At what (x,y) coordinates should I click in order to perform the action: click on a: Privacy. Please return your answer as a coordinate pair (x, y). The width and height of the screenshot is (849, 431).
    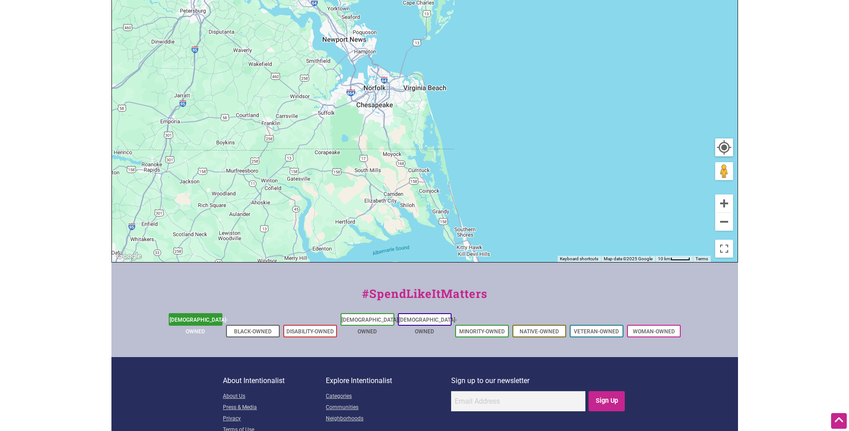
    Looking at the image, I should click on (275, 419).